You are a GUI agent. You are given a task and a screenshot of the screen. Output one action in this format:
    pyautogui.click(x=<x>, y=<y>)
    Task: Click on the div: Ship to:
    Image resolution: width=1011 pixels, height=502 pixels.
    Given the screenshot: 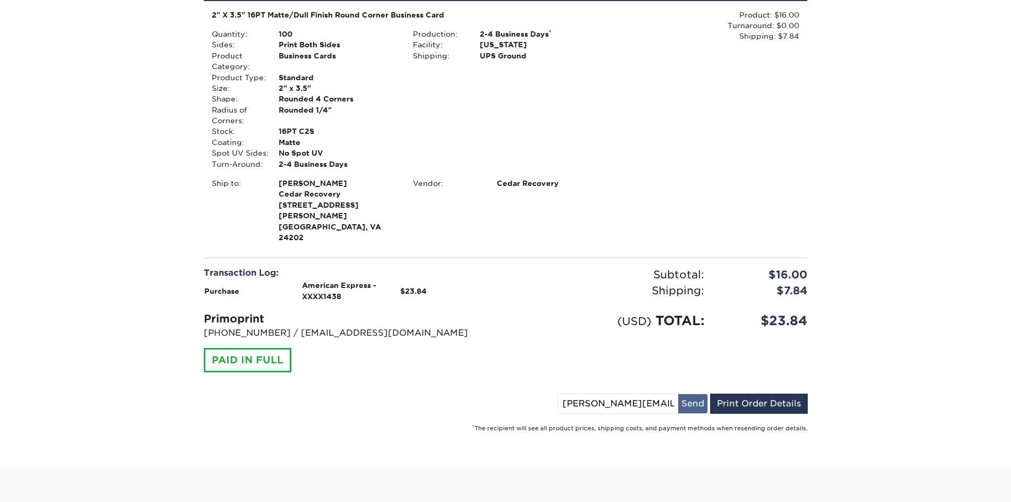 What is the action you would take?
    pyautogui.click(x=237, y=210)
    